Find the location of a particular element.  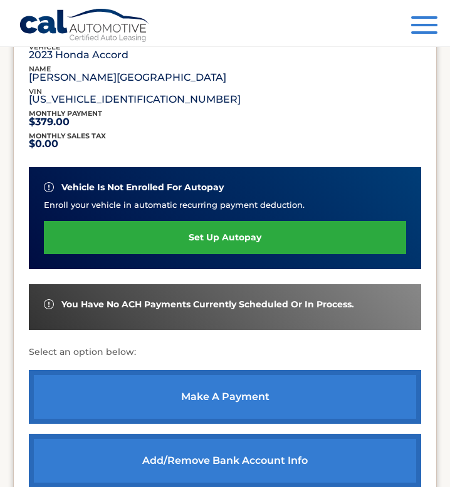

span: vin is located at coordinates (35, 91).